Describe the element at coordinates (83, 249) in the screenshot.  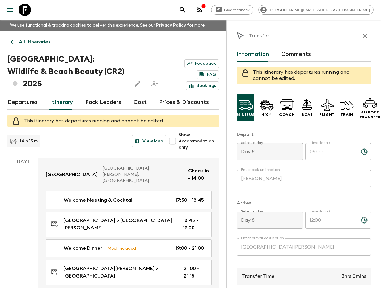
I see `p: Welcome Dinner` at that location.